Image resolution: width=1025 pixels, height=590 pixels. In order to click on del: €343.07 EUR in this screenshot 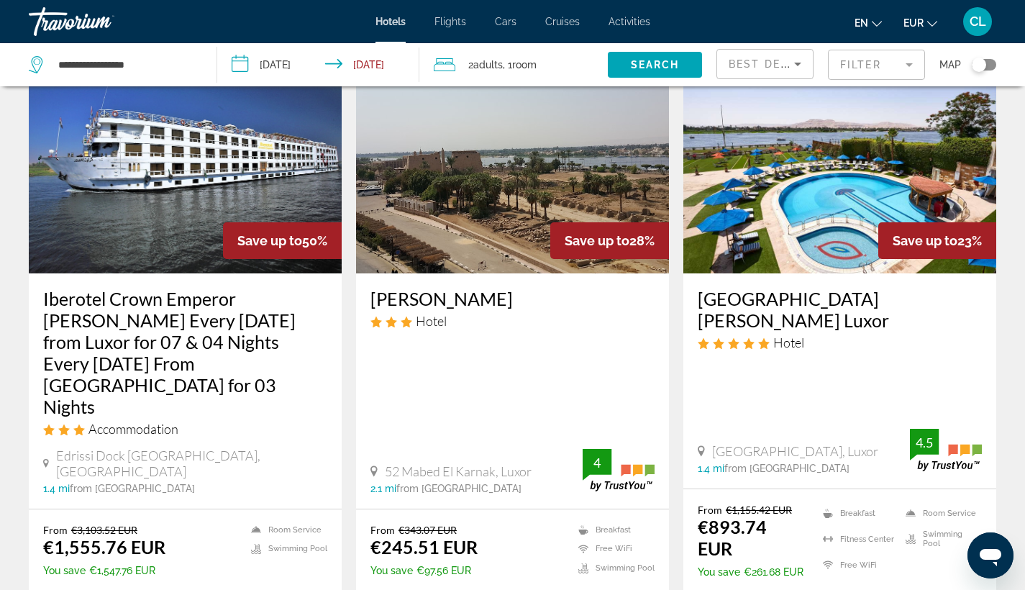, I will do `click(427, 529)`.